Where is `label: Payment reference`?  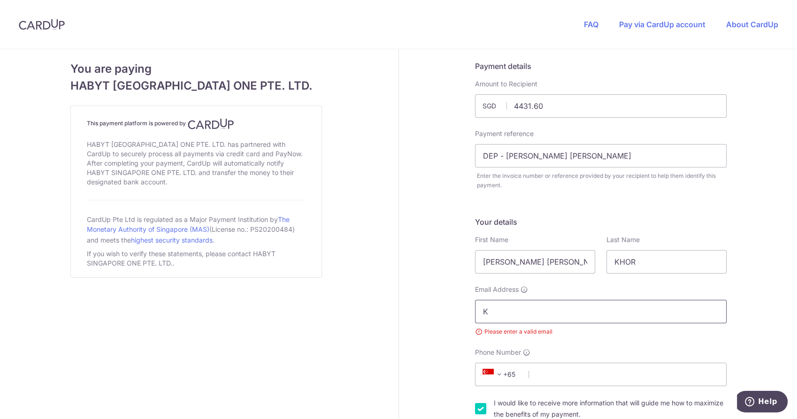
label: Payment reference is located at coordinates (504, 134).